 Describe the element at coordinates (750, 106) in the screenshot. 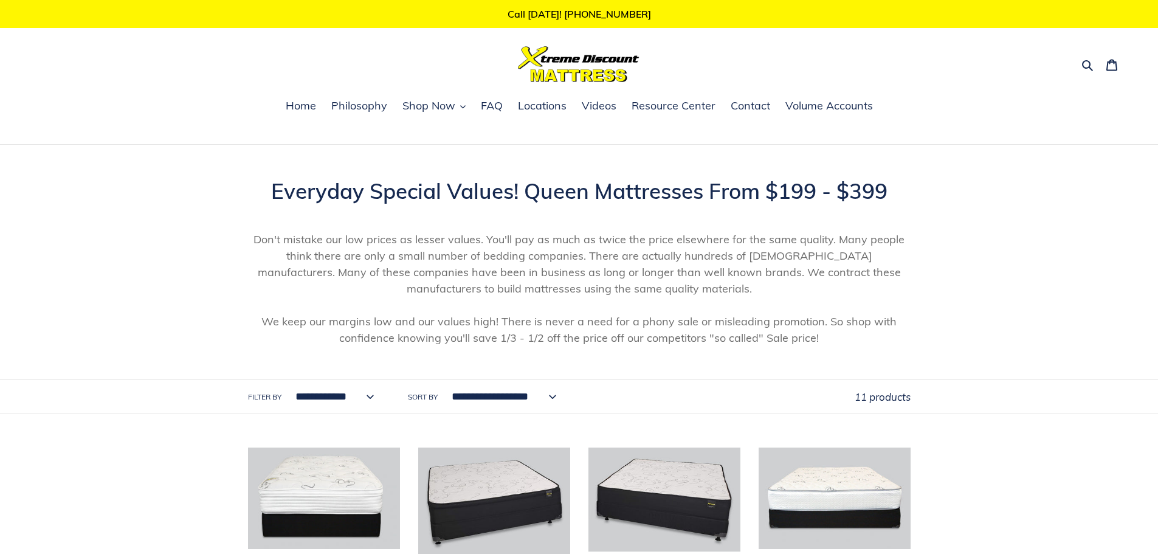

I see `a: Contact` at that location.